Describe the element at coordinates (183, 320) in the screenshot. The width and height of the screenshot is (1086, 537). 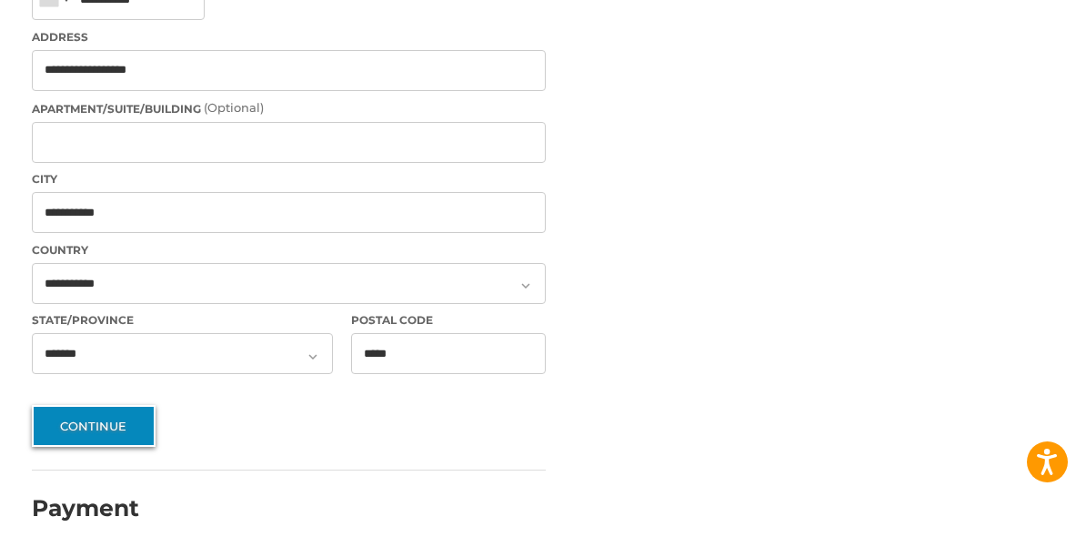
I see `label: State/Province` at that location.